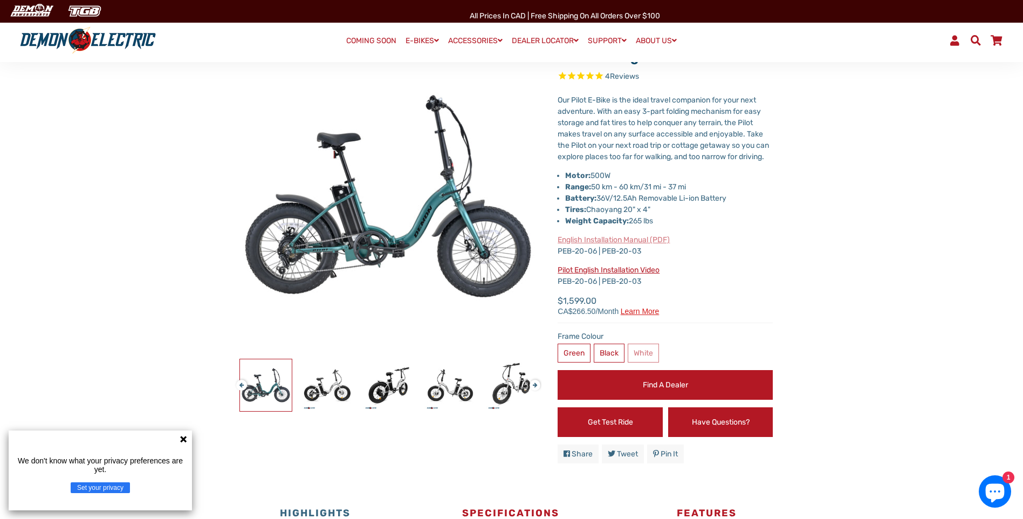 This screenshot has height=519, width=1023. Describe the element at coordinates (609, 353) in the screenshot. I see `label: Black` at that location.